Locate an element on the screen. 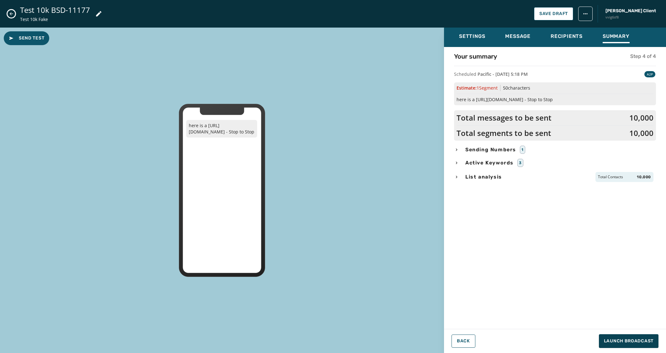 The width and height of the screenshot is (666, 353). span: Settings is located at coordinates (472, 36).